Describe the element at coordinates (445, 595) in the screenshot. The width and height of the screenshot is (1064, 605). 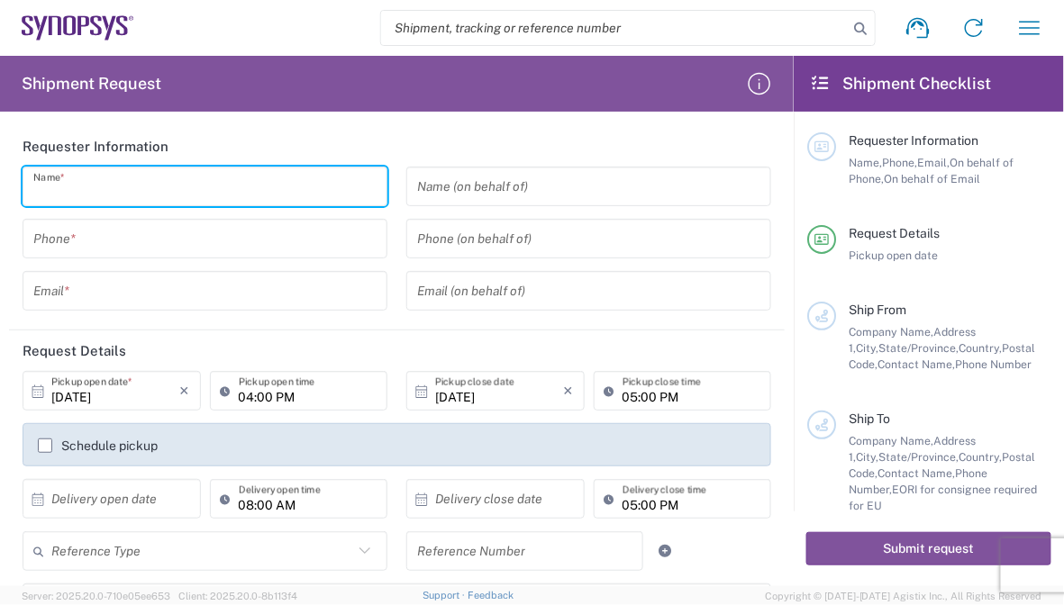
I see `a: Support` at that location.